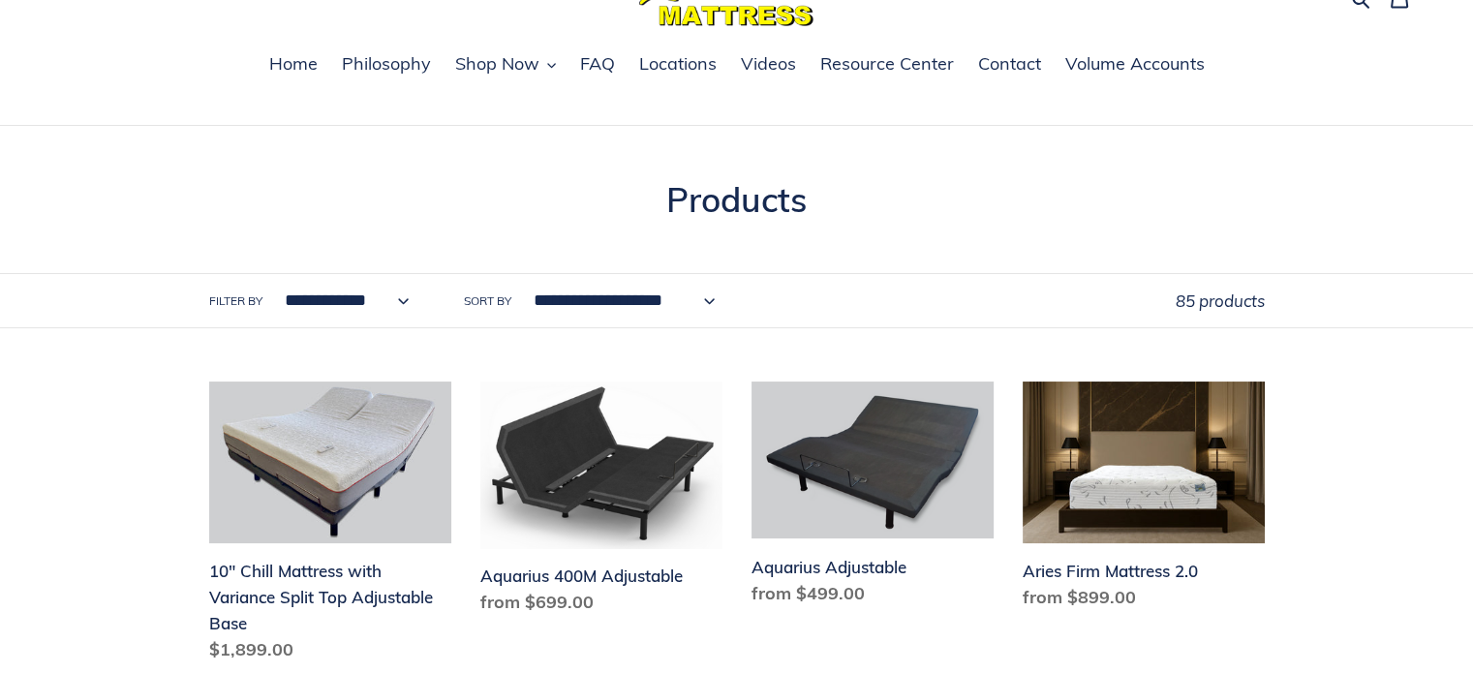 The image size is (1473, 673). What do you see at coordinates (293, 64) in the screenshot?
I see `span: Home` at bounding box center [293, 64].